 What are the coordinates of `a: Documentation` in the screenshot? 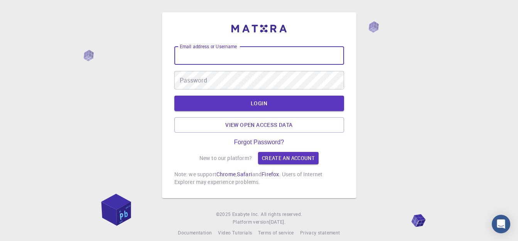 It's located at (195, 233).